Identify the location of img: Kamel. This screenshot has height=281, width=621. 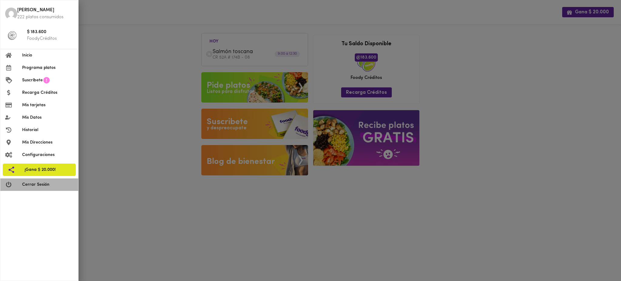
(11, 14).